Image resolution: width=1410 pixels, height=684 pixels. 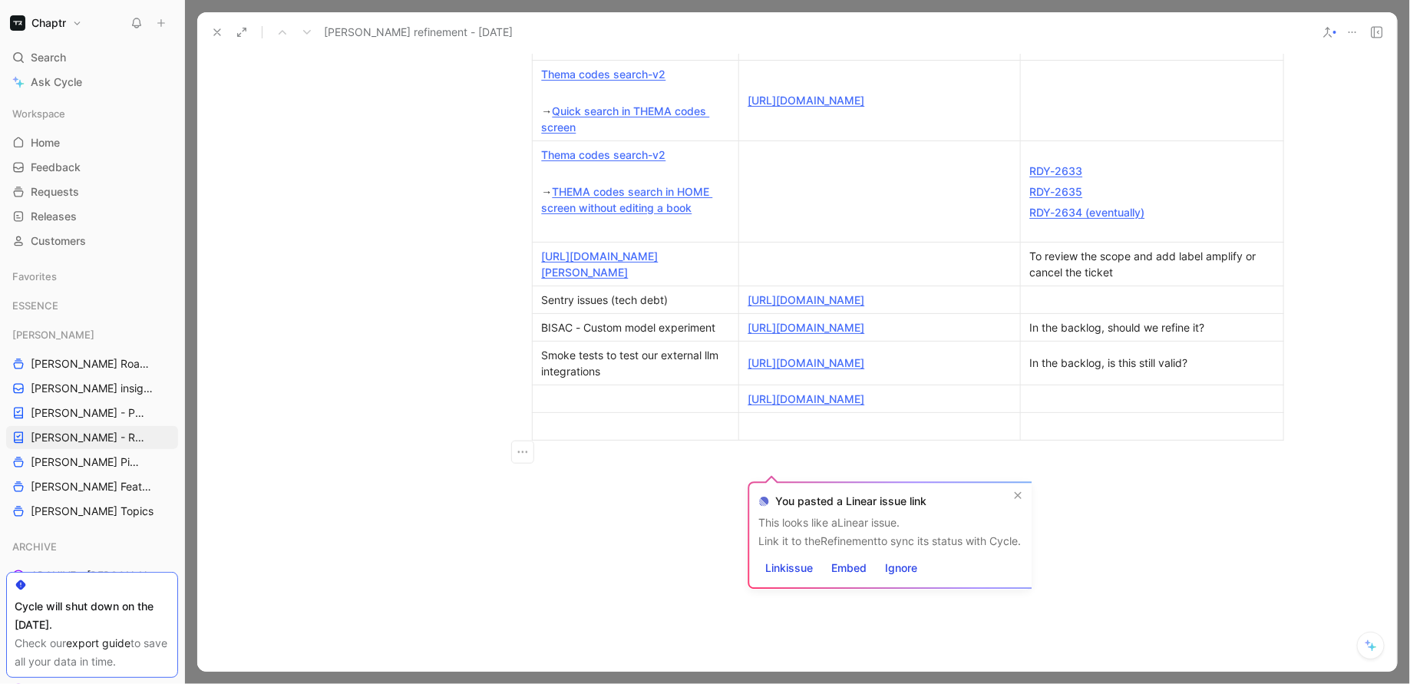 I want to click on a: Requests, so click(x=92, y=192).